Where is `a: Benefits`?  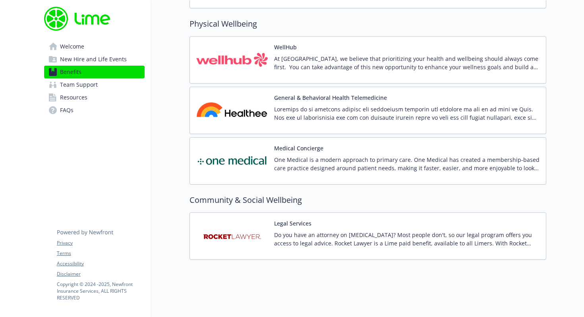
a: Benefits is located at coordinates (94, 72).